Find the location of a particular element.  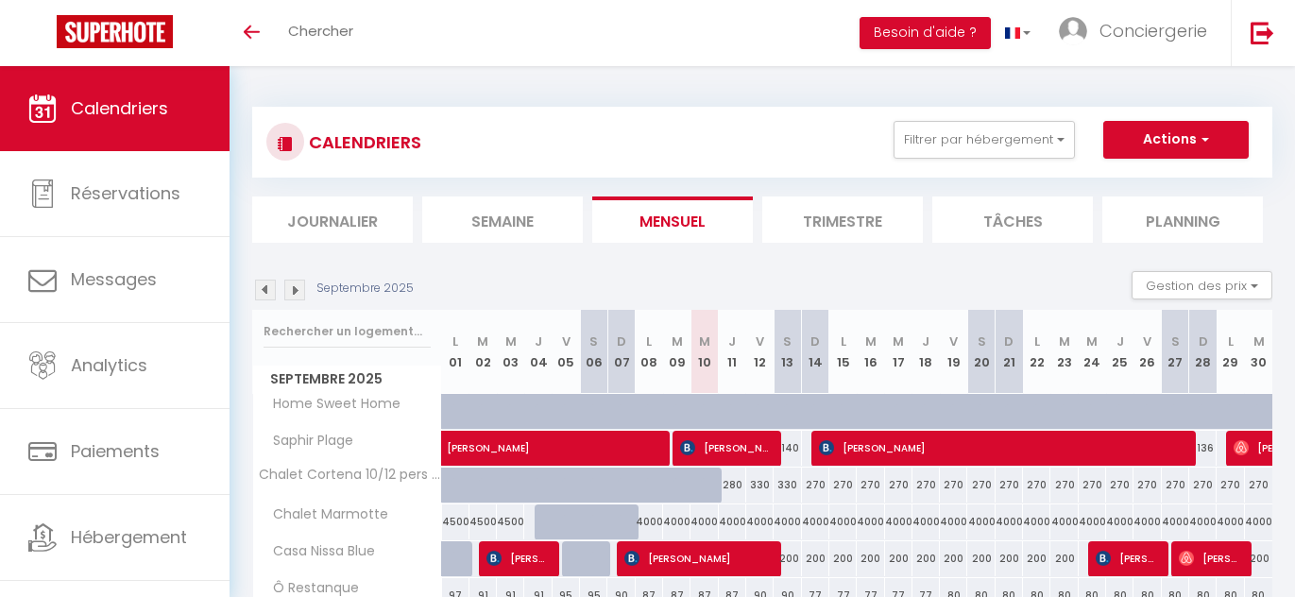

li: Planning is located at coordinates (1183, 219).